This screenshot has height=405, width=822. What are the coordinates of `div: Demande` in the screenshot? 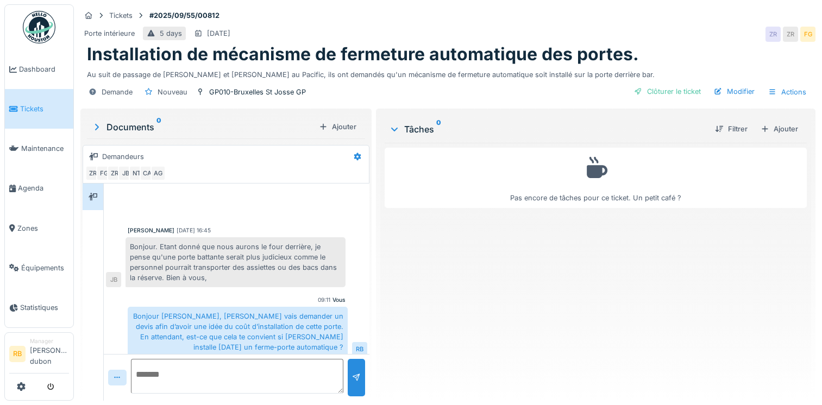 It's located at (117, 92).